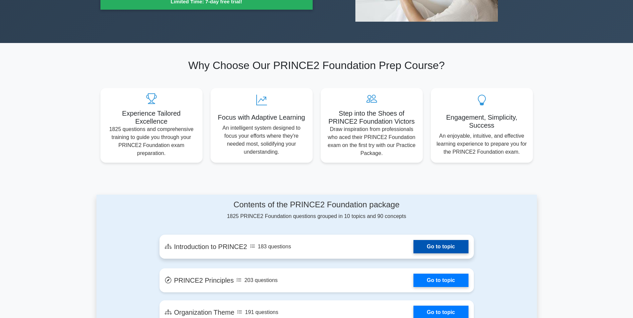  I want to click on h5: Engagement, Simplicity, Success, so click(482, 121).